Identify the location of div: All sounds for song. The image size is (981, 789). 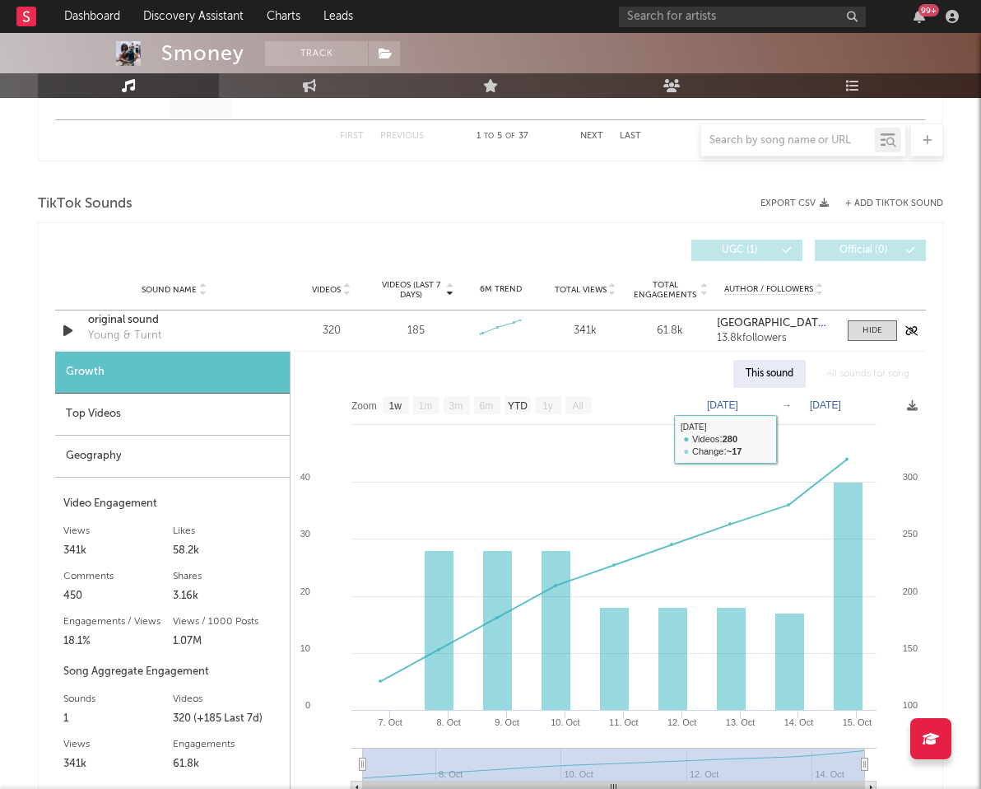
(868, 374).